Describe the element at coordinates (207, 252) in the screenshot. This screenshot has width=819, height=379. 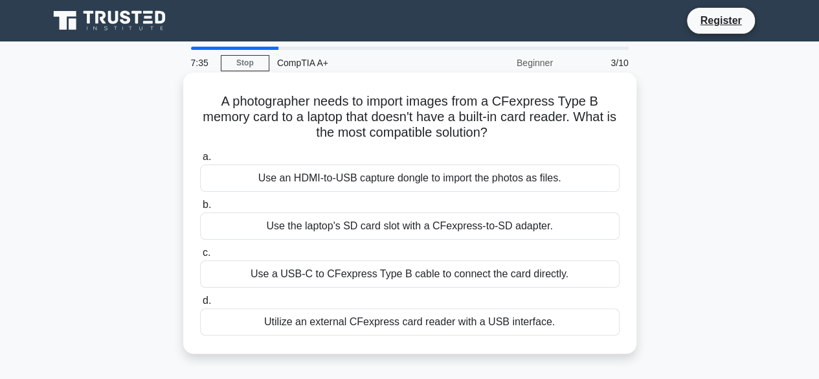
I see `span: c.` at that location.